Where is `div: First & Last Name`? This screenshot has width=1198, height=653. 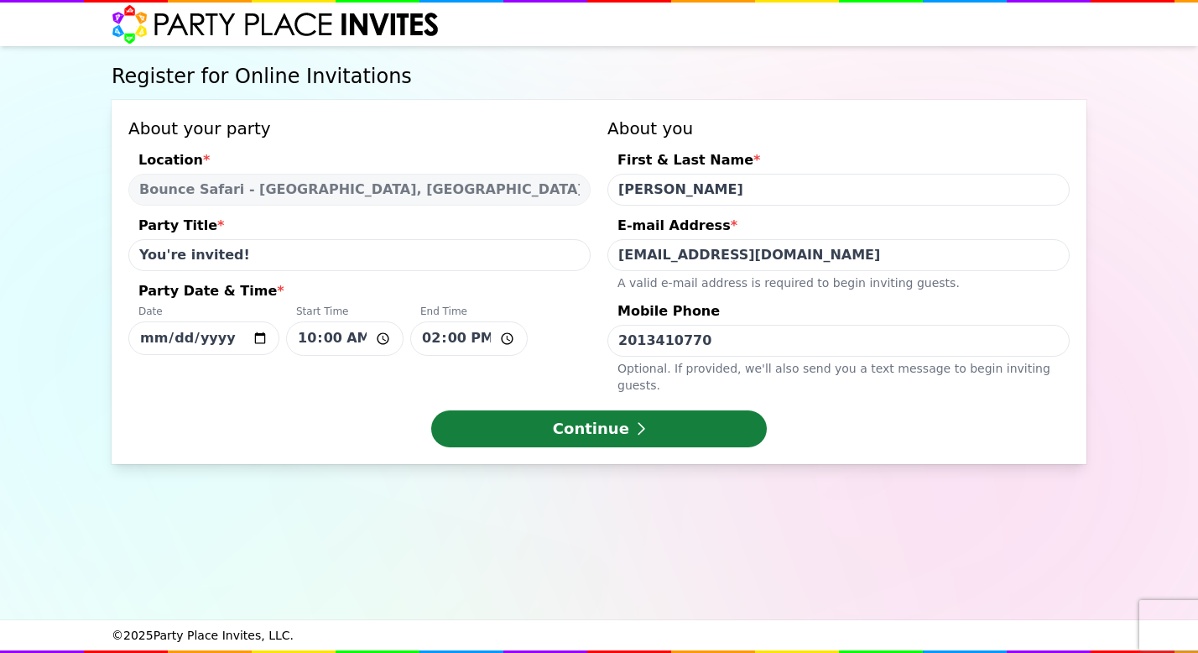
div: First & Last Name is located at coordinates (838, 162).